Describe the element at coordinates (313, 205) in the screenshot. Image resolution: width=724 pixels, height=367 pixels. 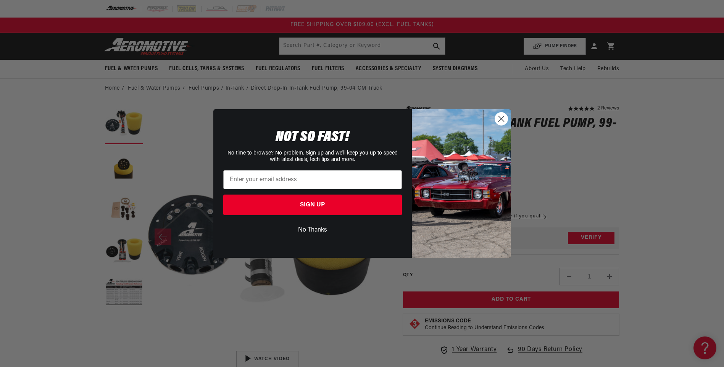
I see `button: SIGN UP` at that location.